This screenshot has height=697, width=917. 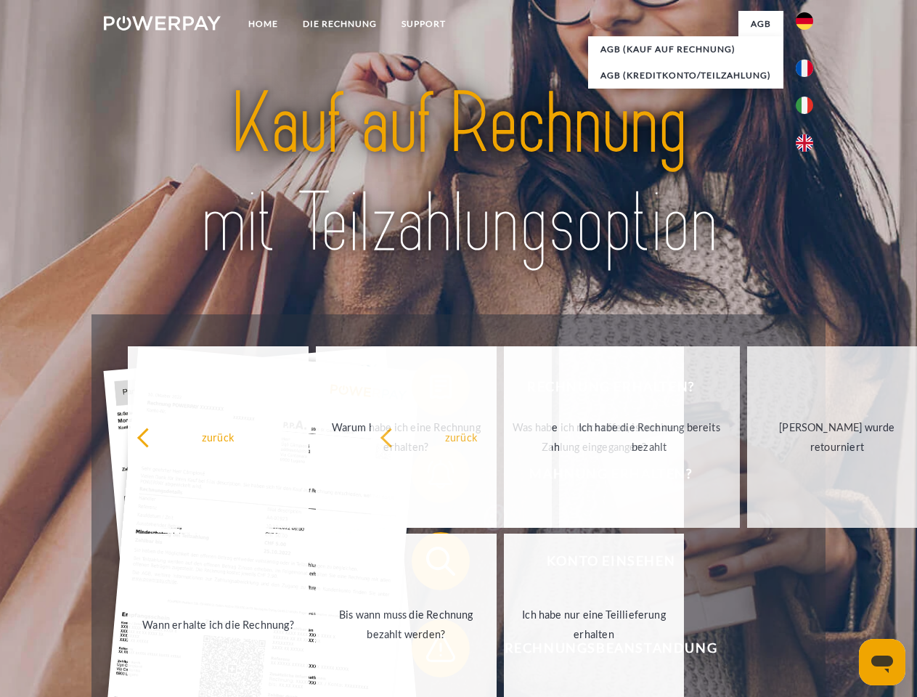 I want to click on a: AGB (Kauf auf Rechnung), so click(x=686, y=49).